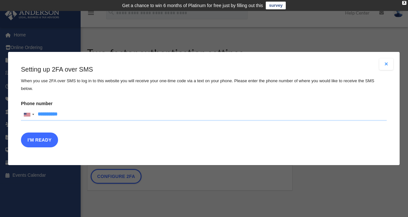  What do you see at coordinates (204, 85) in the screenshot?
I see `p: When you use 2FA over SMS to log in to this website you will receive your one-time code via a tex...` at bounding box center [204, 85].